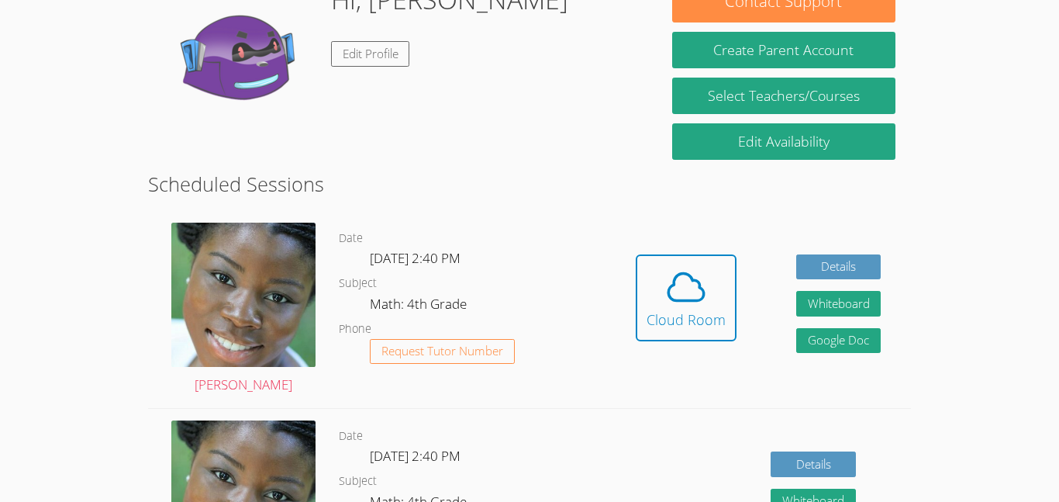  What do you see at coordinates (442, 351) in the screenshot?
I see `button: Request Tutor Number` at bounding box center [442, 351].